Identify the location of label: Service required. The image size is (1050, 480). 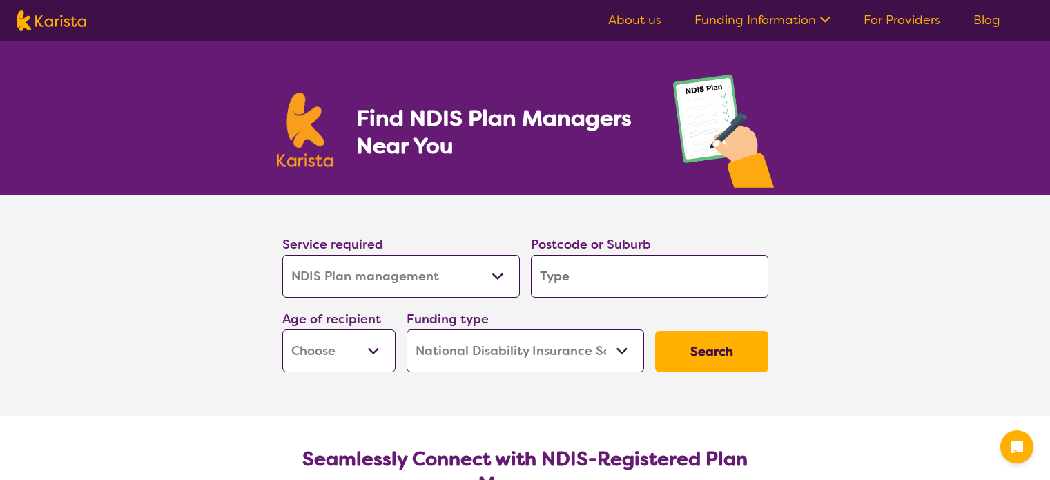
(333, 244).